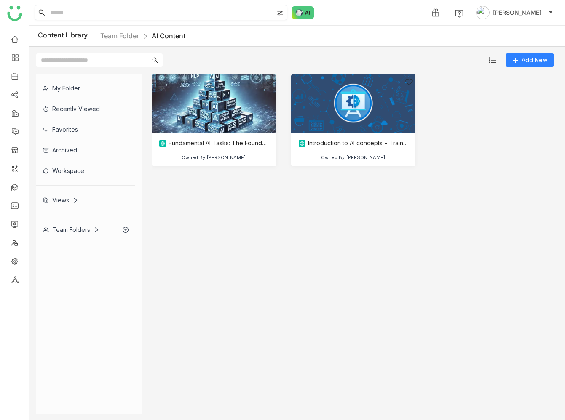  I want to click on div: Recently Viewed, so click(85, 109).